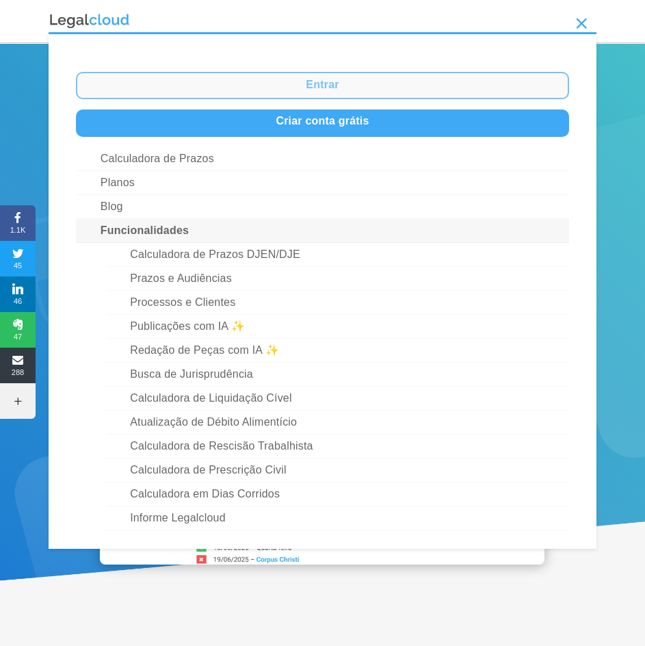  I want to click on a: Calculadora de Liquidação Cível, so click(338, 398).